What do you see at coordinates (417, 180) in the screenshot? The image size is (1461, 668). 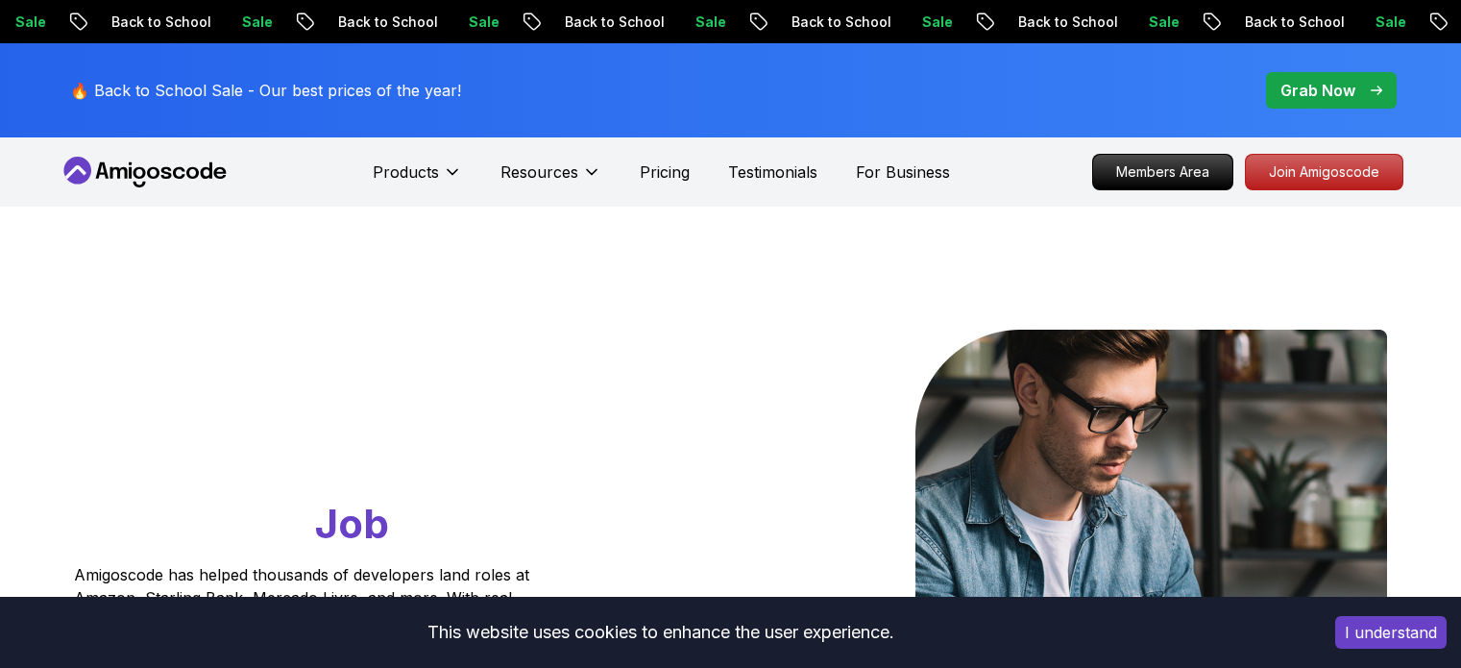 I see `button: Products` at bounding box center [417, 180].